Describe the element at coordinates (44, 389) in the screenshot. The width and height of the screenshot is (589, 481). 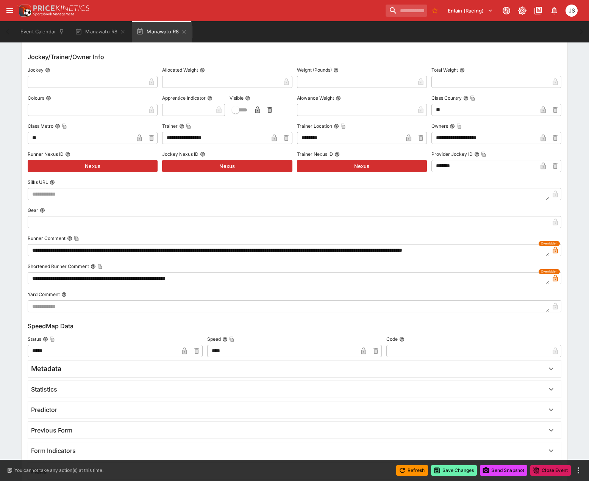
I see `h6: Statistics` at that location.